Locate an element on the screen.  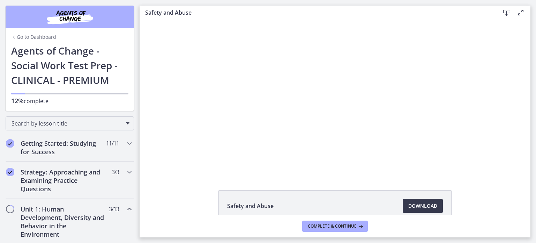
span: Search by lesson title is located at coordinates (67, 123).